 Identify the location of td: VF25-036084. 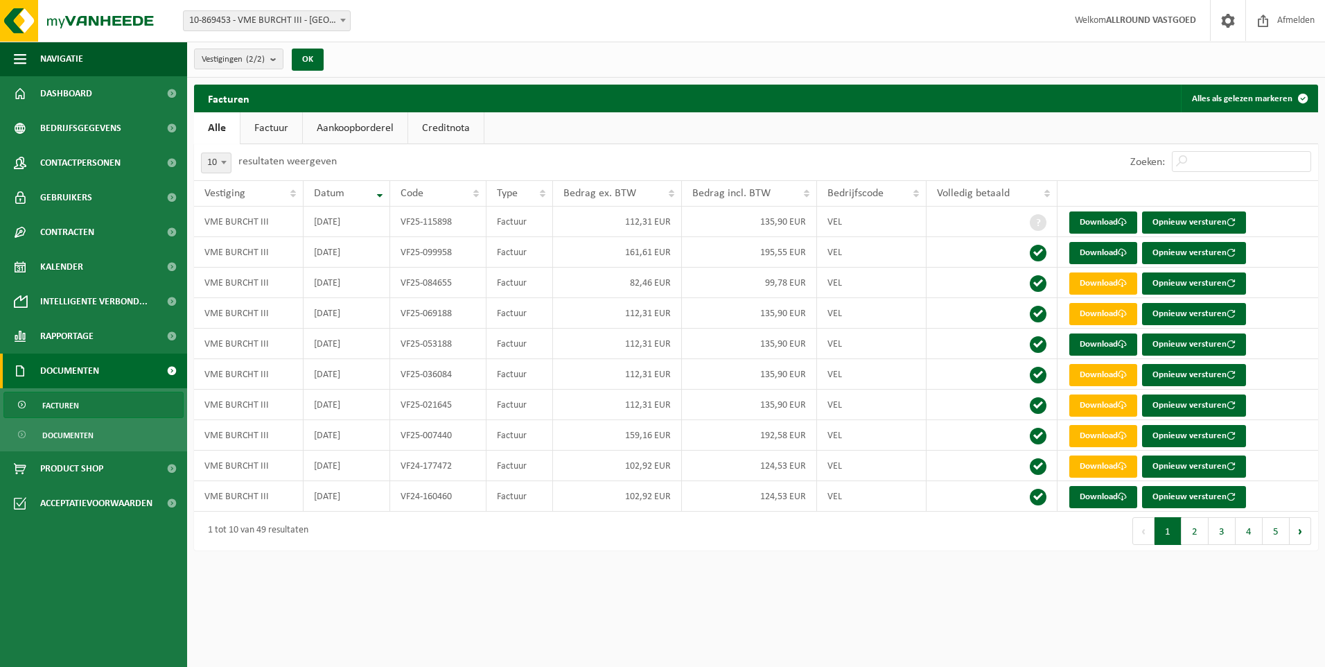
(438, 374).